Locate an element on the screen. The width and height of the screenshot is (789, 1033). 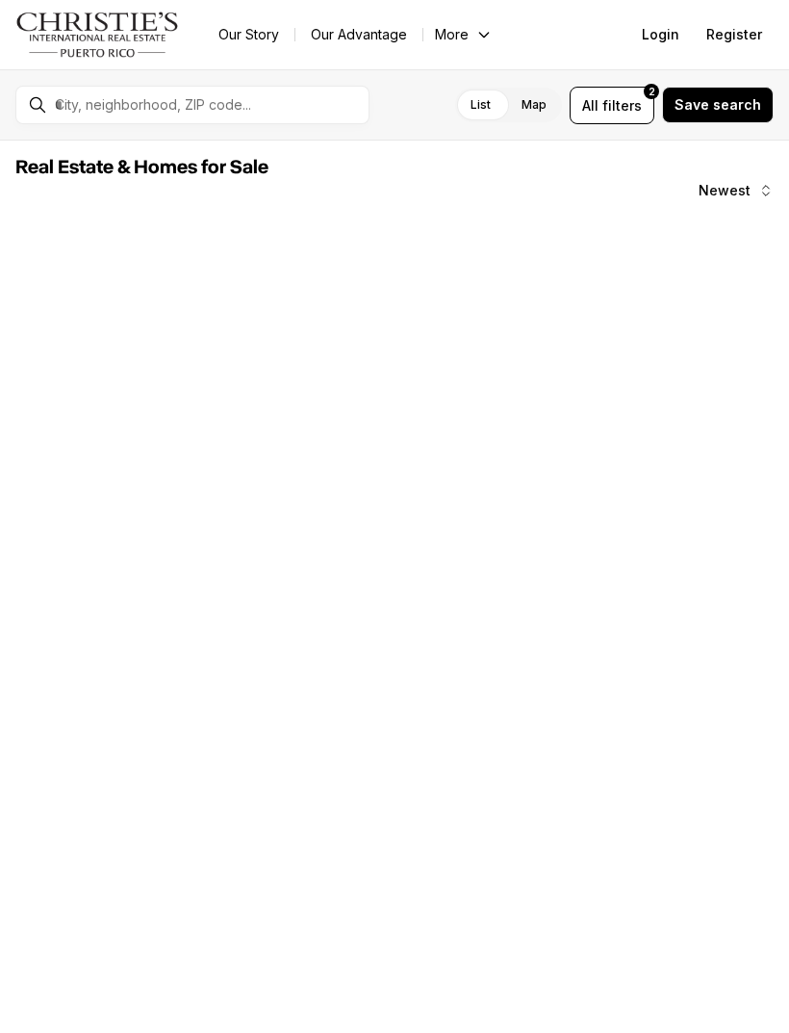
button: Login is located at coordinates (660, 35).